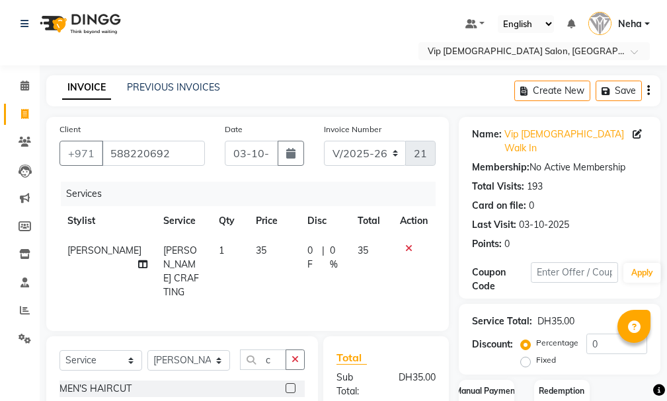  Describe the element at coordinates (107, 221) in the screenshot. I see `th: Stylist` at that location.